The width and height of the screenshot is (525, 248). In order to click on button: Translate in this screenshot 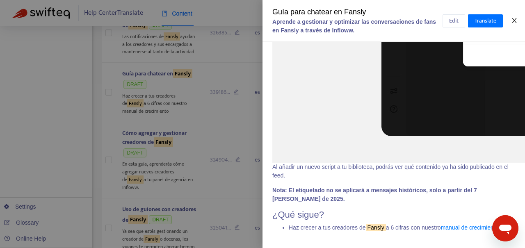, I will do `click(485, 21)`.